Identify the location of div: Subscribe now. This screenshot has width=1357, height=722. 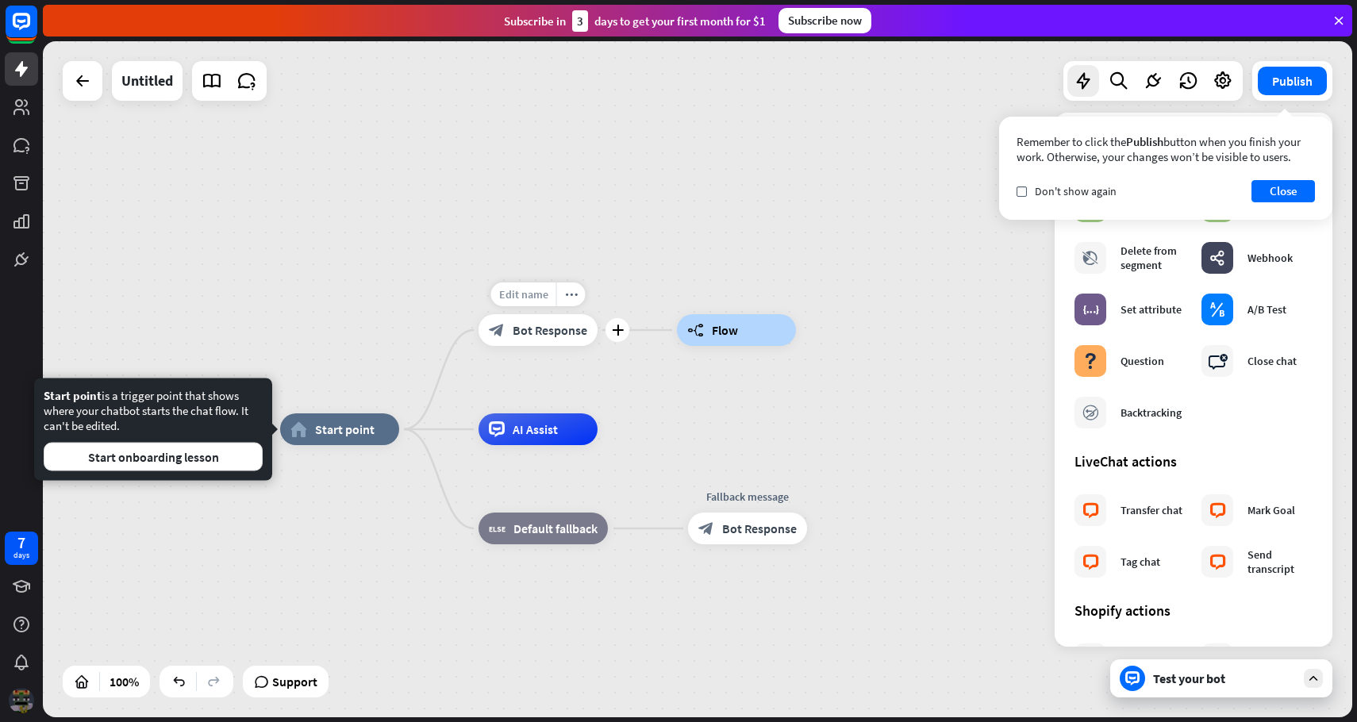
(824, 21).